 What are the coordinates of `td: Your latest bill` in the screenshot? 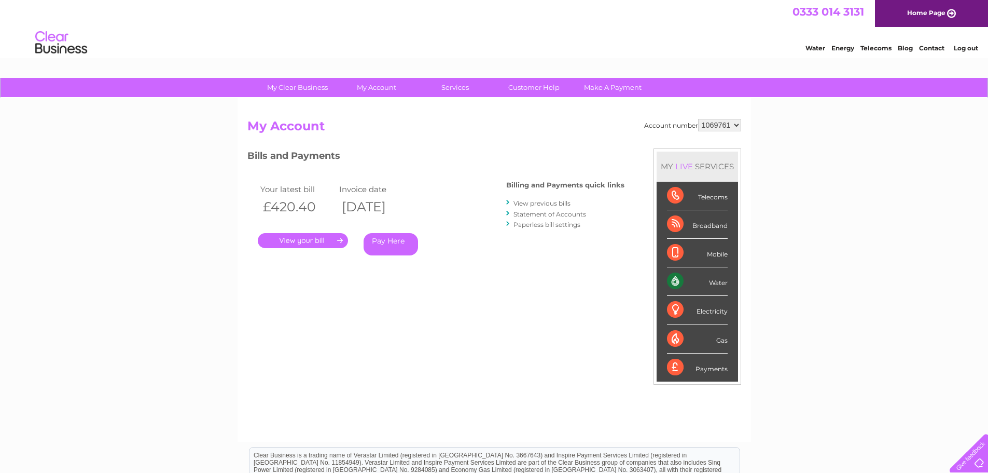 It's located at (297, 189).